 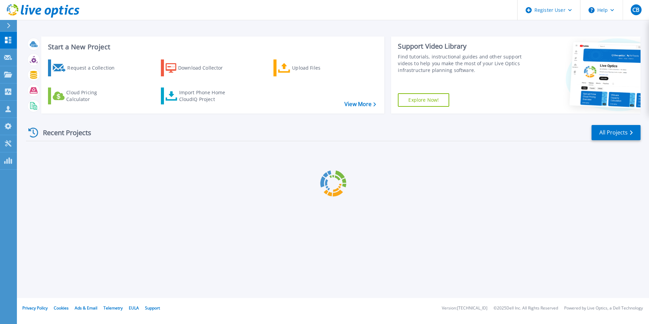 I want to click on a: Request a Collection, so click(x=86, y=68).